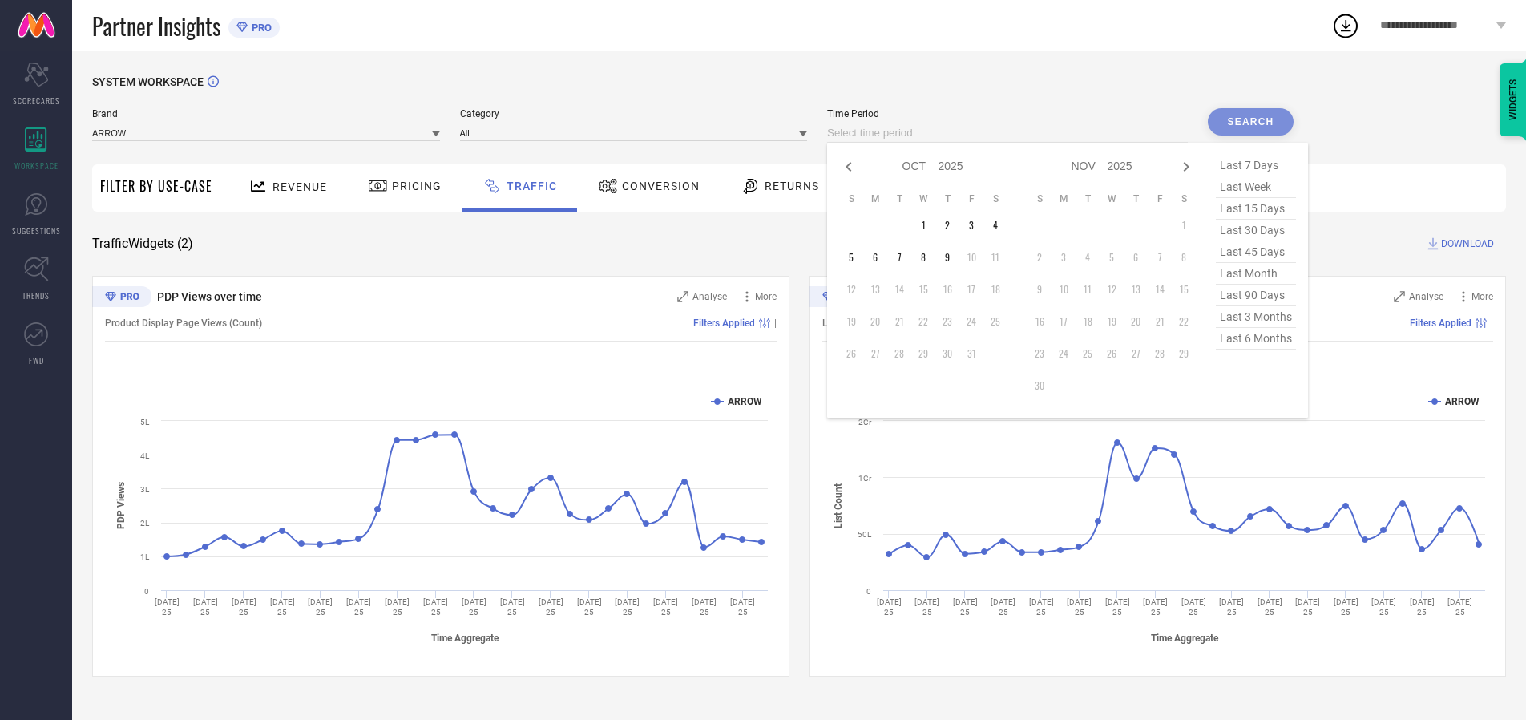 This screenshot has width=1526, height=720. What do you see at coordinates (1426, 297) in the screenshot?
I see `span: Analyse` at bounding box center [1426, 297].